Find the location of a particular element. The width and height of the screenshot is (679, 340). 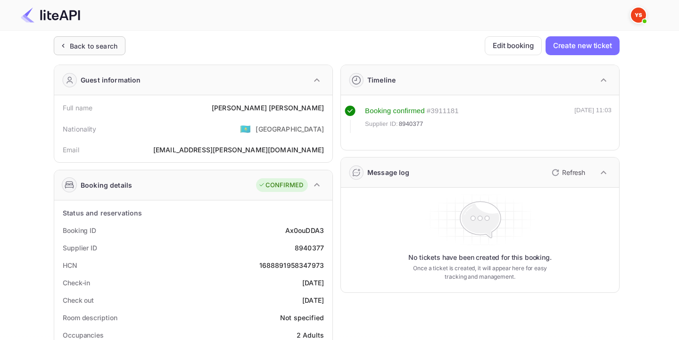

div: Full name is located at coordinates (77, 108).